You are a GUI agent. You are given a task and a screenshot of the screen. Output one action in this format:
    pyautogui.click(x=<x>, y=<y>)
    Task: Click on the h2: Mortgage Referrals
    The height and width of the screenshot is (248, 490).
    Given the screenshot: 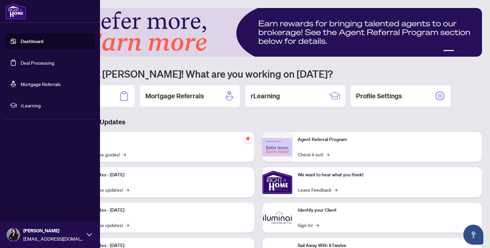 What is the action you would take?
    pyautogui.click(x=175, y=96)
    